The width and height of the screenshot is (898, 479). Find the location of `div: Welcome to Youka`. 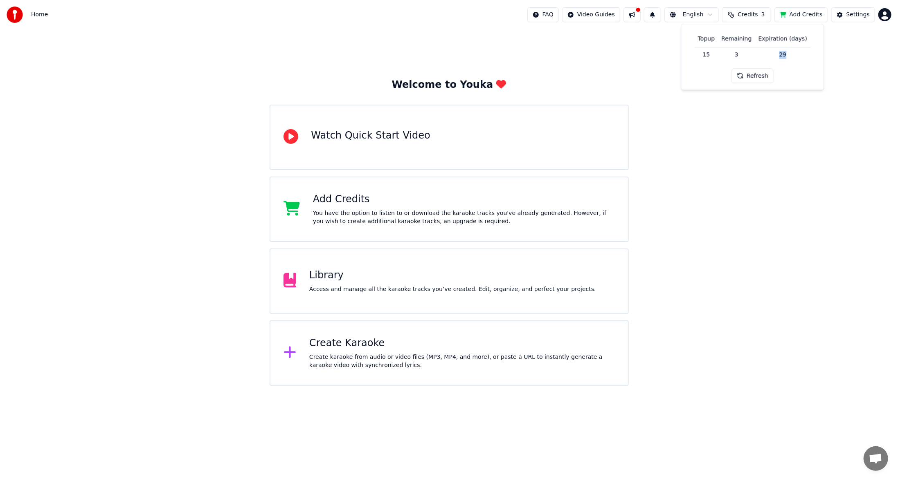

div: Welcome to Youka is located at coordinates (449, 85).